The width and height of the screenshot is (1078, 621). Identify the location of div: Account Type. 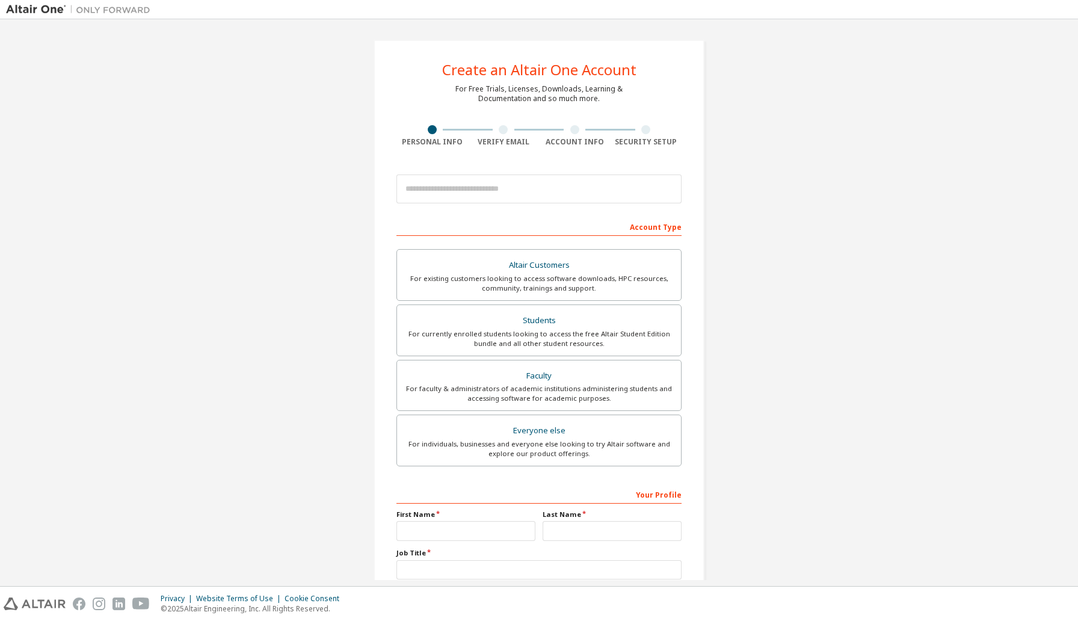
(539, 226).